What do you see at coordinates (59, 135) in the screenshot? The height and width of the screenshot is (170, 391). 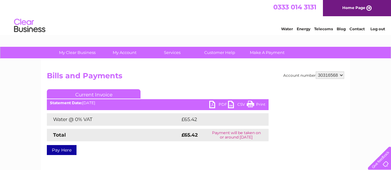 I see `strong: Total` at bounding box center [59, 135].